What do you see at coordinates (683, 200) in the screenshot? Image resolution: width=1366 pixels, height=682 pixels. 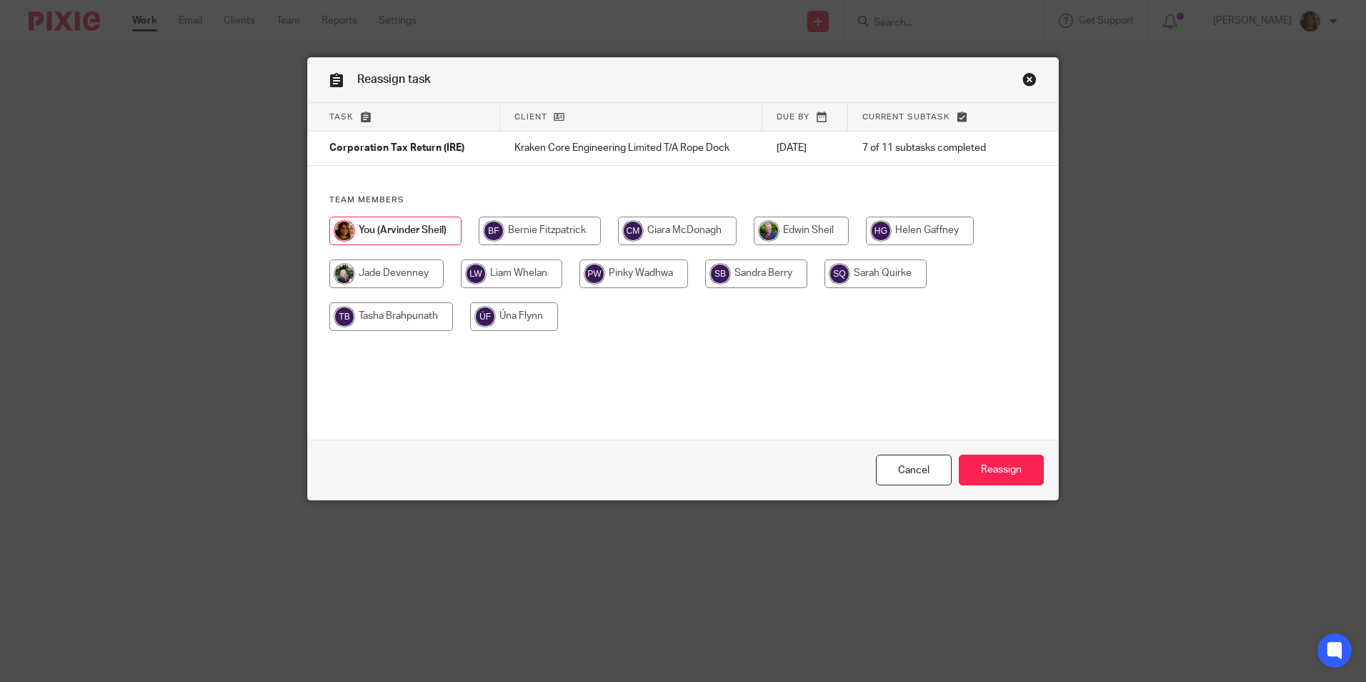 I see `h4: Team members` at bounding box center [683, 200].